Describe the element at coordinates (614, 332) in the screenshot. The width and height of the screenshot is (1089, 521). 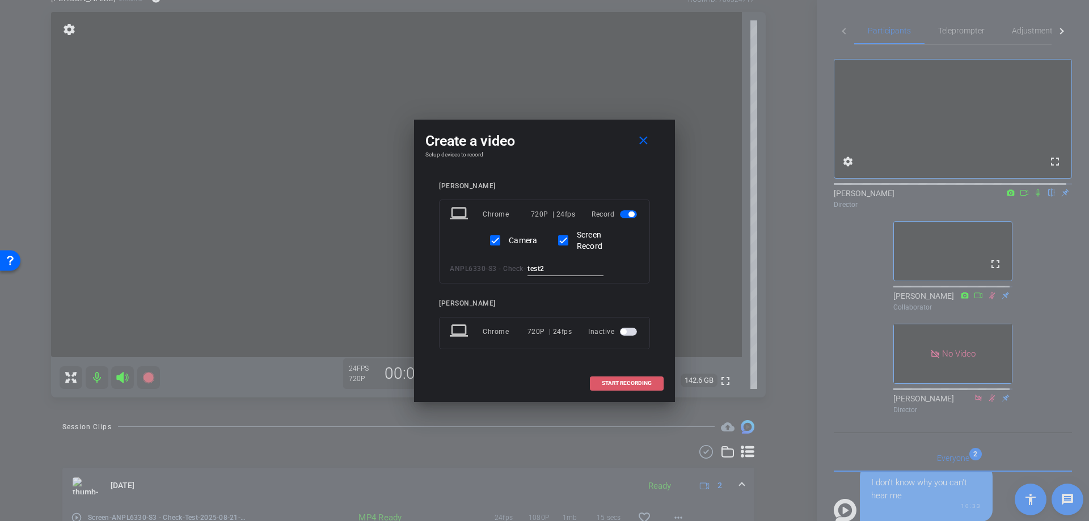
I see `div: Inactive` at that location.